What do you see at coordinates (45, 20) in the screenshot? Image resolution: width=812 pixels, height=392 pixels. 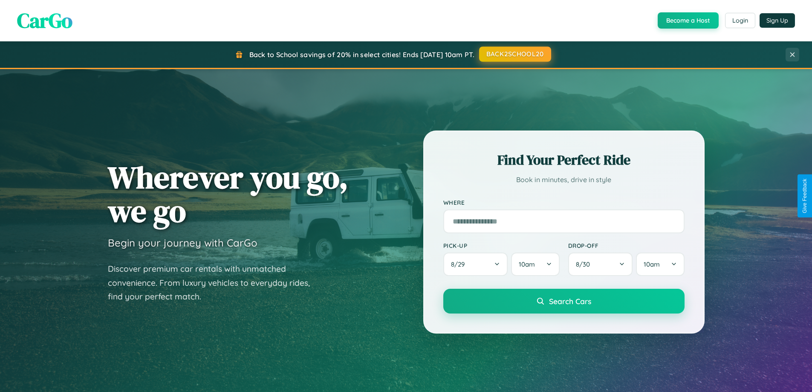 I see `span: CarGo` at bounding box center [45, 20].